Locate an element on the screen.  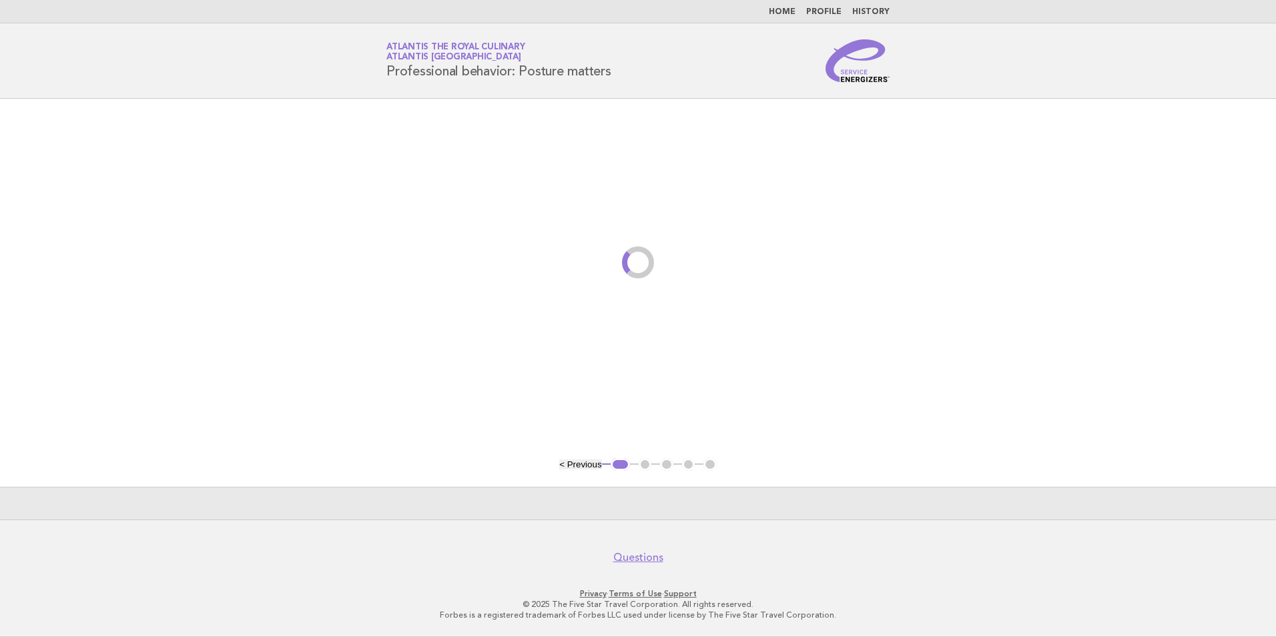
h1: Professional behavior: Posture matters is located at coordinates (498, 61).